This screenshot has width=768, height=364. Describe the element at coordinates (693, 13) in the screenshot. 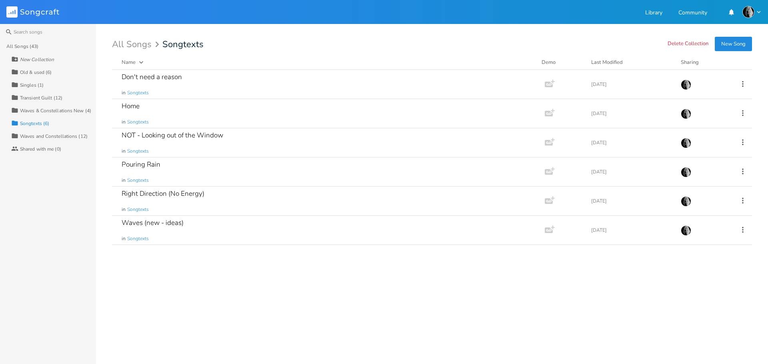

I see `a: Community` at that location.